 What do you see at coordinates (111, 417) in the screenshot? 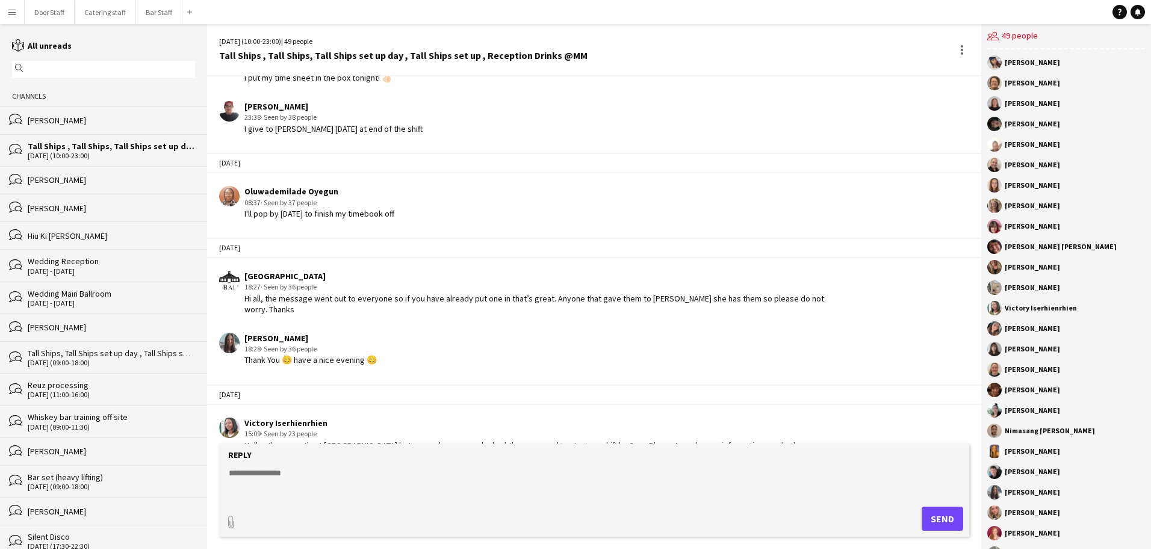
I see `div: Whiskey bar training off site` at bounding box center [111, 417].